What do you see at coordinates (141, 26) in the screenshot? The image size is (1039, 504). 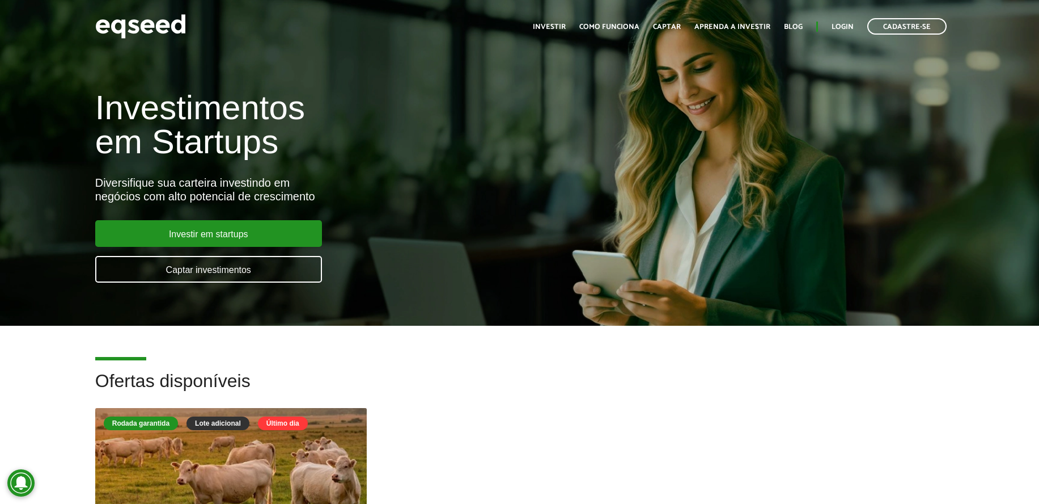 I see `img: EqSeed` at bounding box center [141, 26].